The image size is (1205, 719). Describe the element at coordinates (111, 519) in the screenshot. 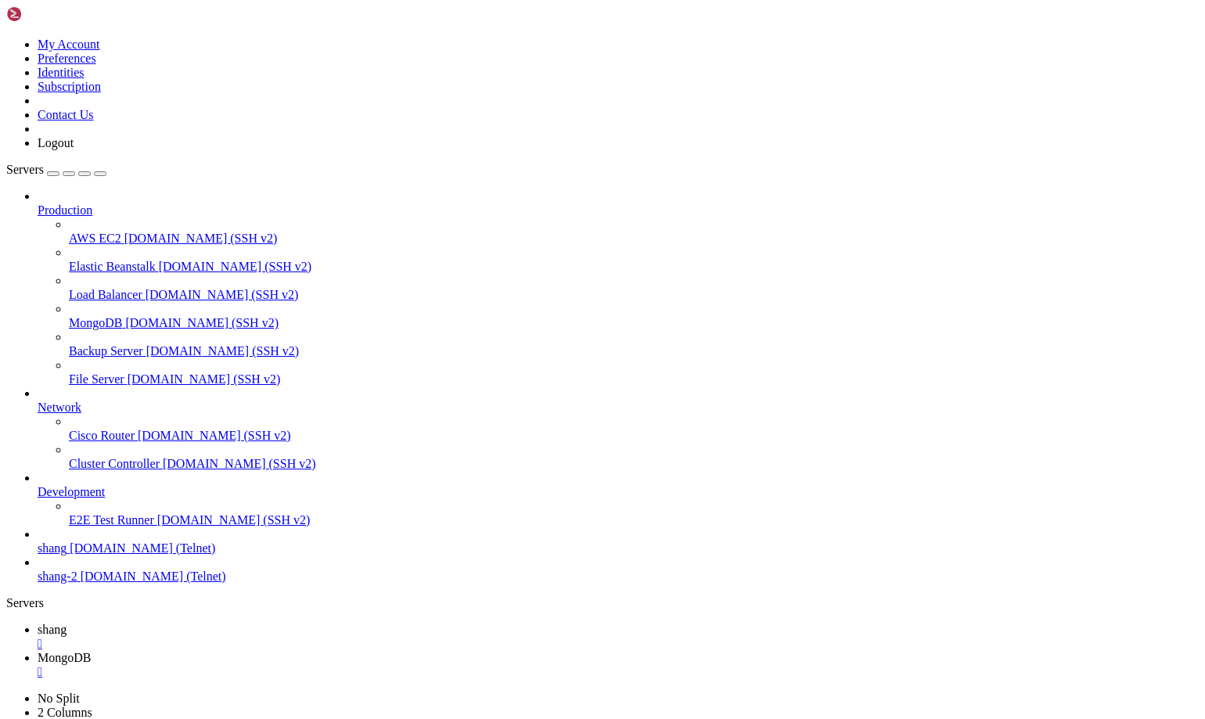

I see `span: E2E Test Runner` at that location.